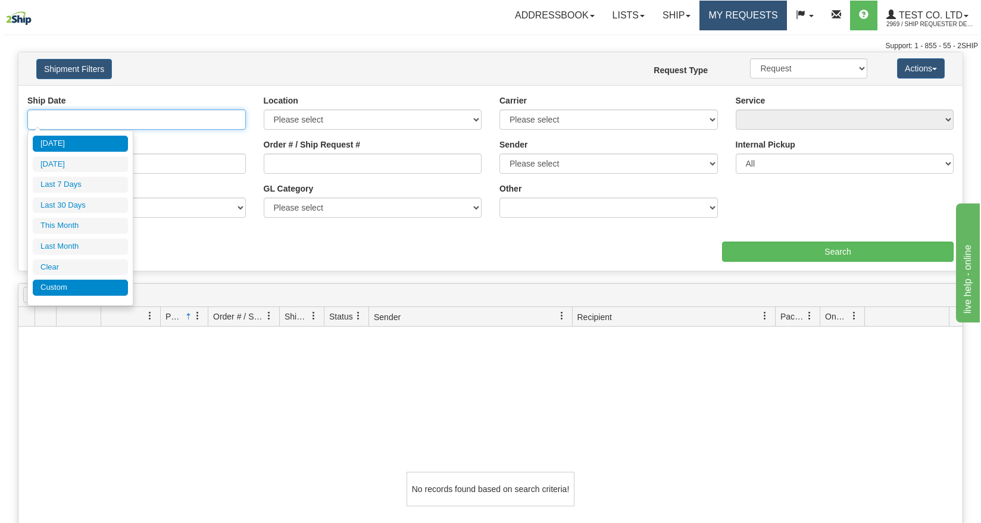  I want to click on a: Order # / Ship Request # filter column settings, so click(269, 316).